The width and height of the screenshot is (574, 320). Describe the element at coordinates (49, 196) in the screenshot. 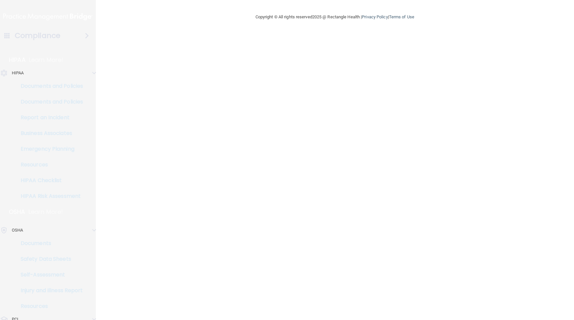

I see `p: HIPAA Risk Assessment` at that location.